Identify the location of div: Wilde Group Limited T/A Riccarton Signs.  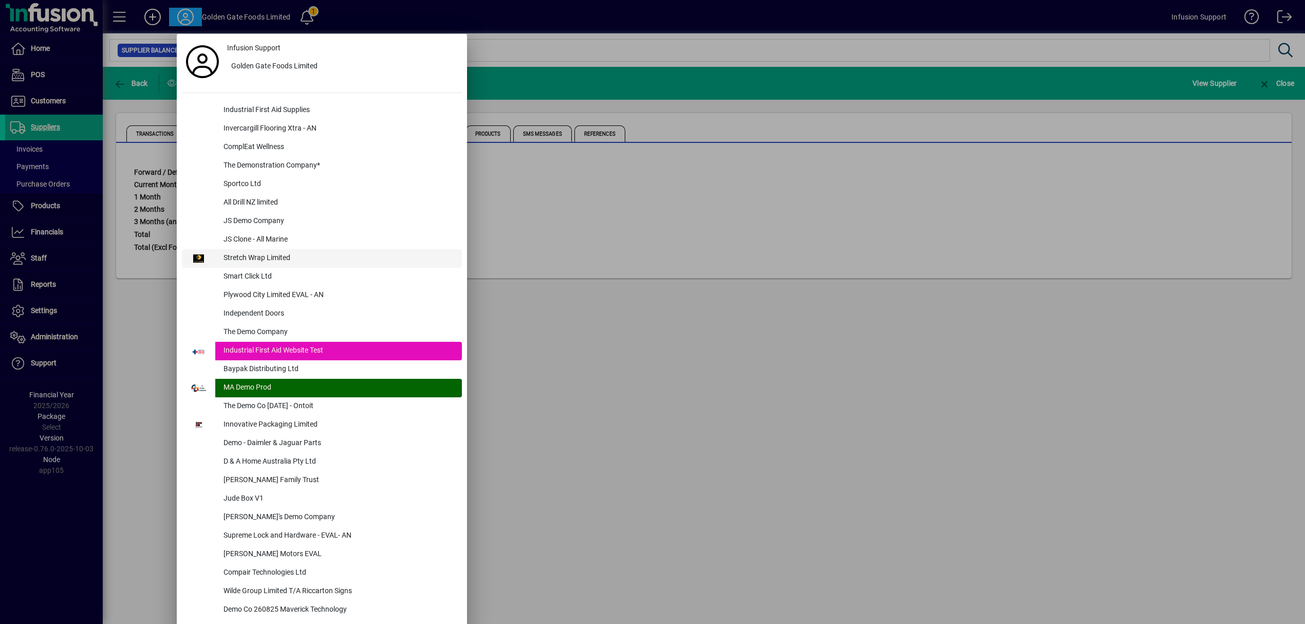
(338, 591).